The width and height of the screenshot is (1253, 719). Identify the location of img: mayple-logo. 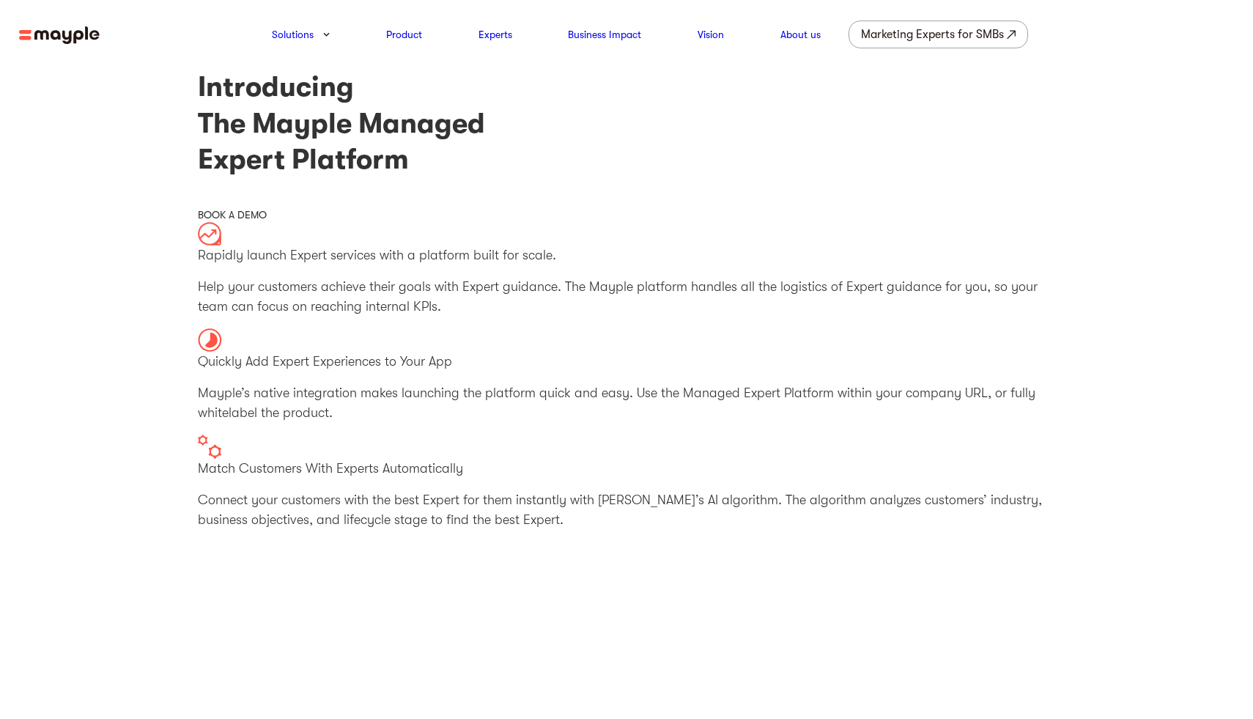
(59, 35).